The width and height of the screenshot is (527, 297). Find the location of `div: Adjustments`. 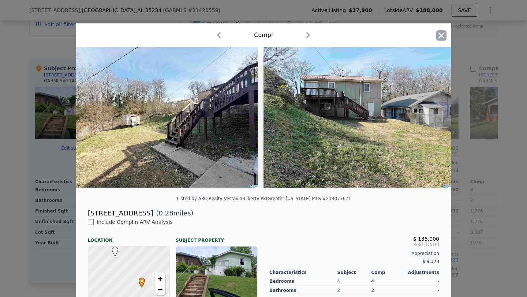

div: Adjustments is located at coordinates (422, 273).